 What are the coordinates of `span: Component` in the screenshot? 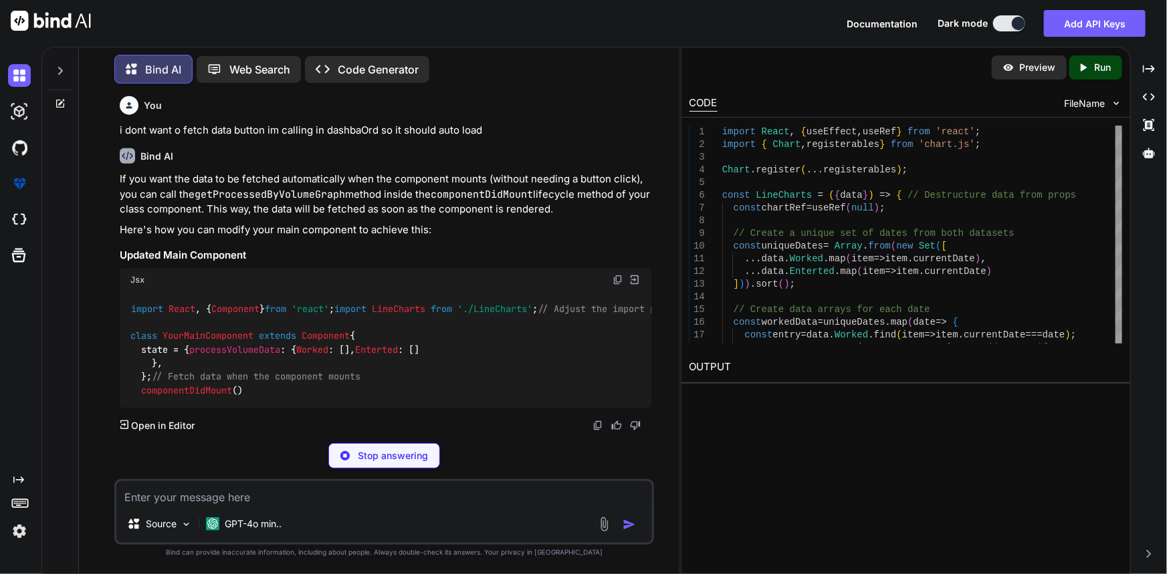 It's located at (235, 309).